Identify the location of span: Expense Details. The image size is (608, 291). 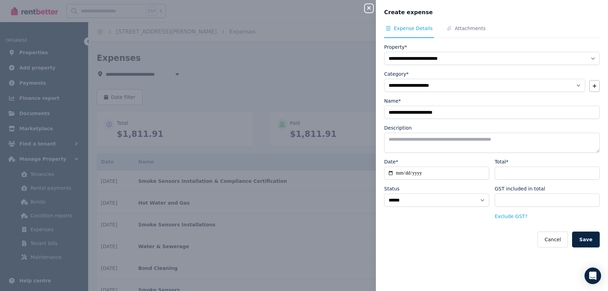
(413, 28).